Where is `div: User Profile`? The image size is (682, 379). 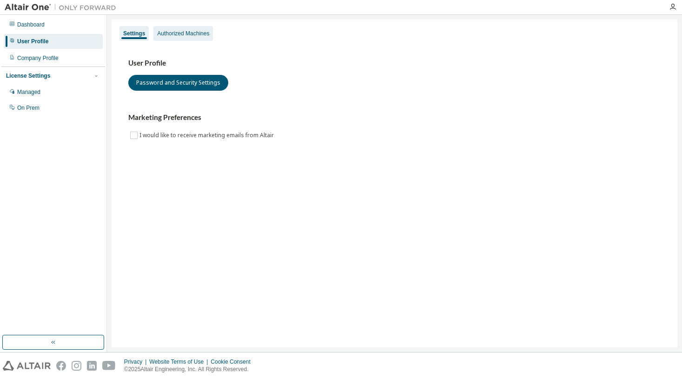
div: User Profile is located at coordinates (33, 41).